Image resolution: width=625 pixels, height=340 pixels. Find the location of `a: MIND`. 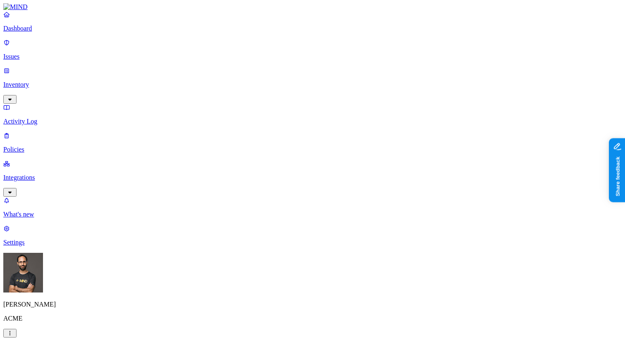

a: MIND is located at coordinates (312, 7).